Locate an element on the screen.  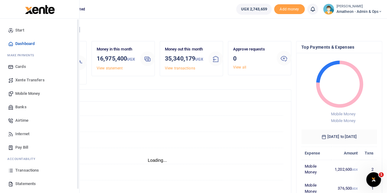
li: Ac is located at coordinates (39, 159).